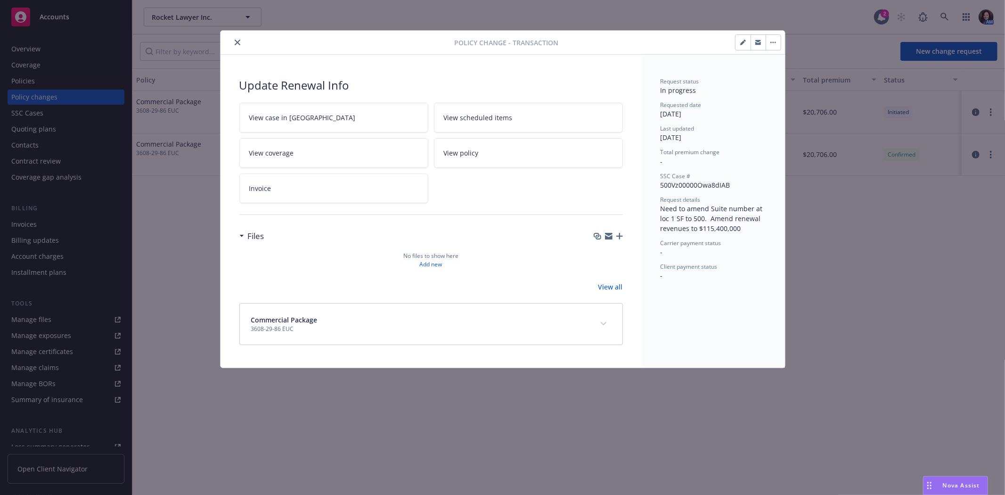 This screenshot has width=1005, height=495. I want to click on span: Need to amend Suite number at loc 1 SF to 500. Amend renewal revenues to $115,400,000, so click(712, 218).